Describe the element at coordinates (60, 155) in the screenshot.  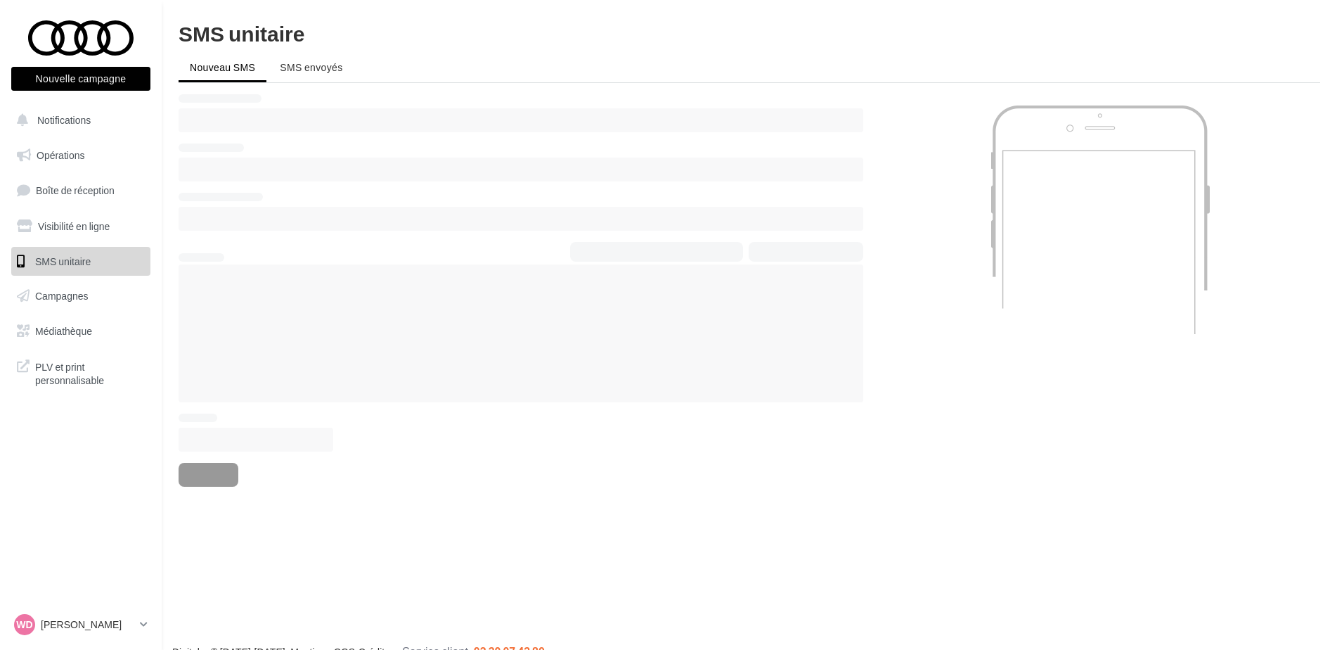
I see `span: Opérations` at that location.